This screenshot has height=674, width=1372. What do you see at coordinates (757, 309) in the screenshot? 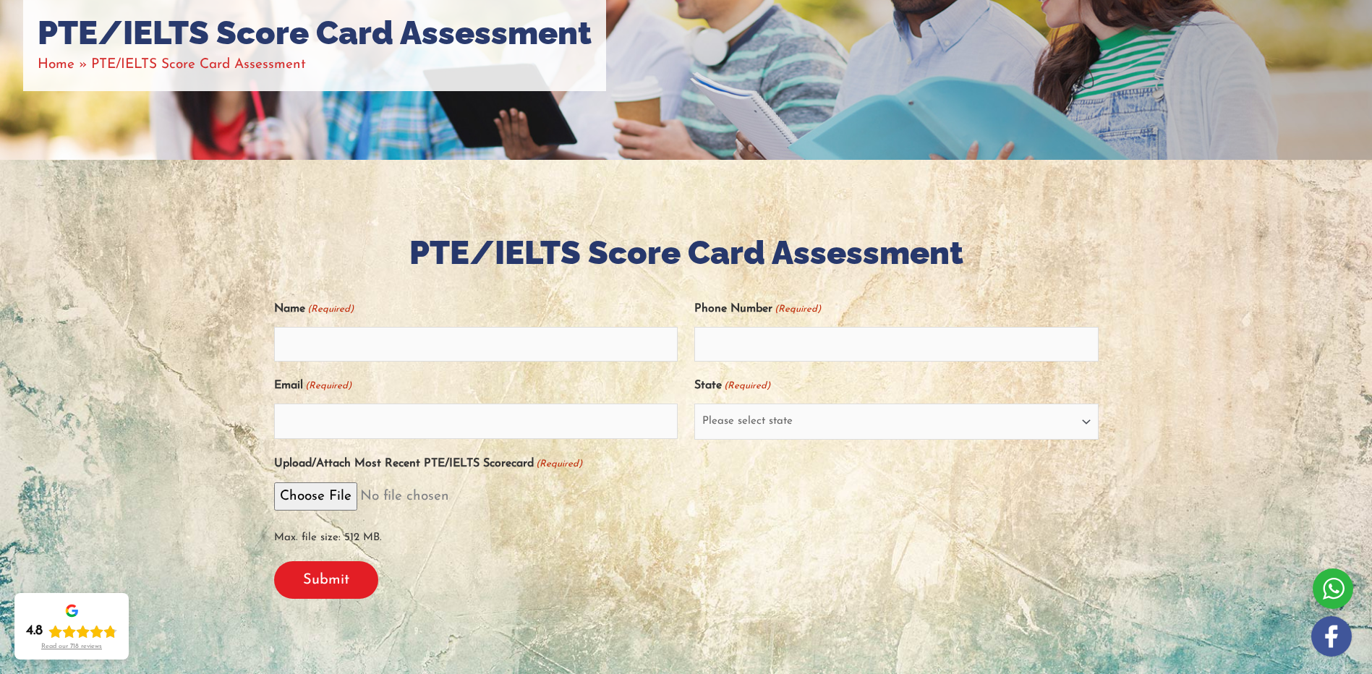
I see `label: Phone Number` at bounding box center [757, 309].